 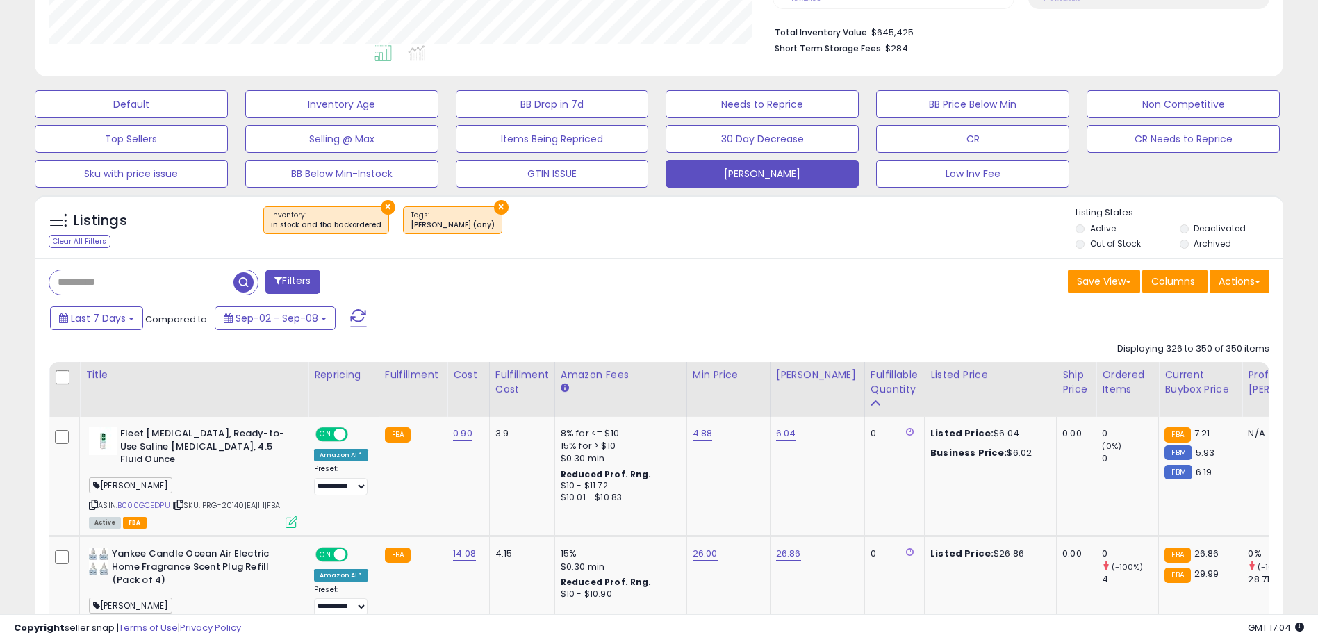 I want to click on div: Displaying 326 to 350 of 350 items, so click(x=1193, y=349).